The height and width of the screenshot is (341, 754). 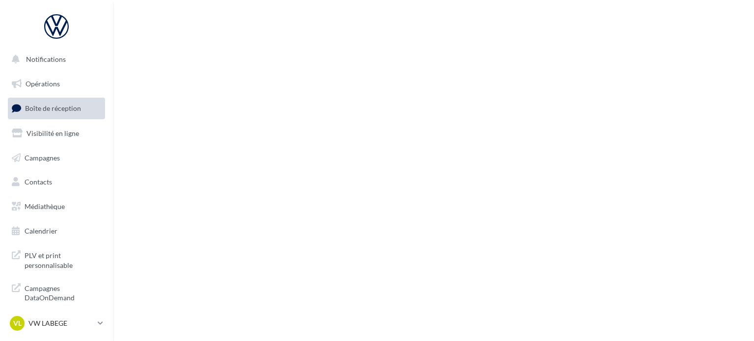 I want to click on p: VW LABEGE, so click(x=61, y=324).